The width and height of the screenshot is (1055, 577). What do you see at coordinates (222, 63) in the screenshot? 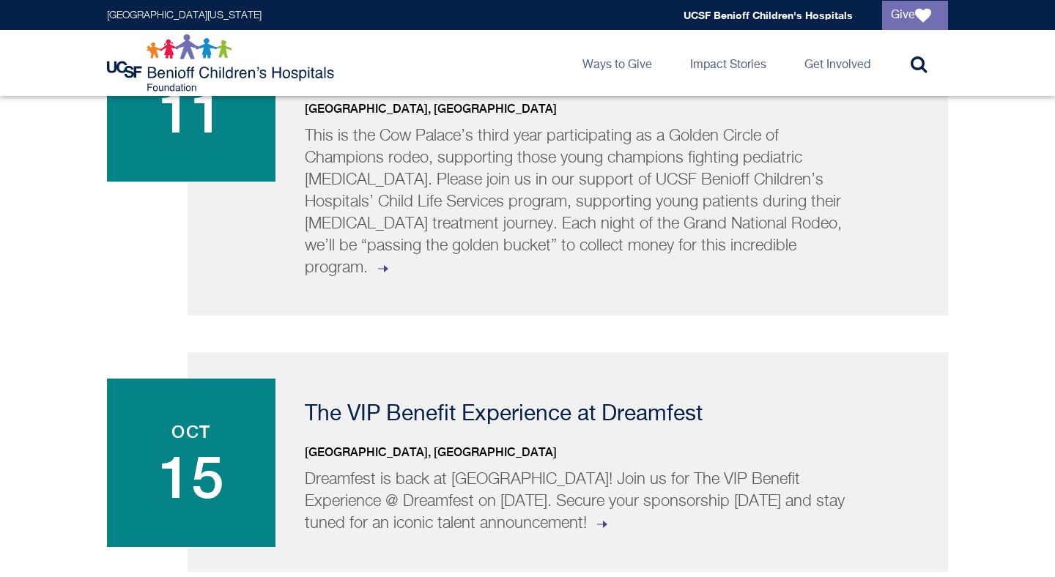
I see `img: Logo for UCSF Benioff Children's Hospitals Foundation` at bounding box center [222, 63].